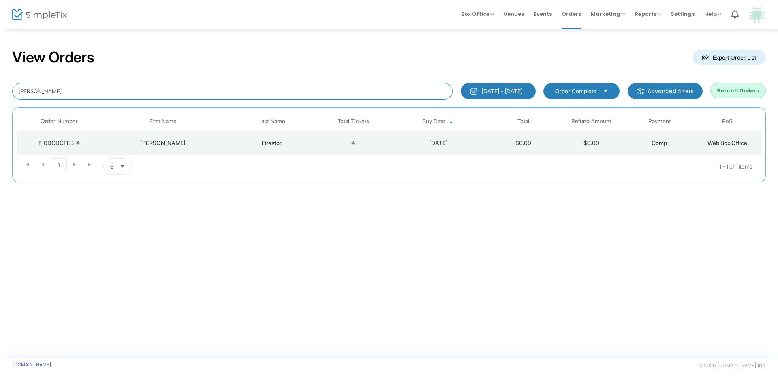 The width and height of the screenshot is (778, 383). What do you see at coordinates (514, 14) in the screenshot?
I see `span: Venues` at bounding box center [514, 14].